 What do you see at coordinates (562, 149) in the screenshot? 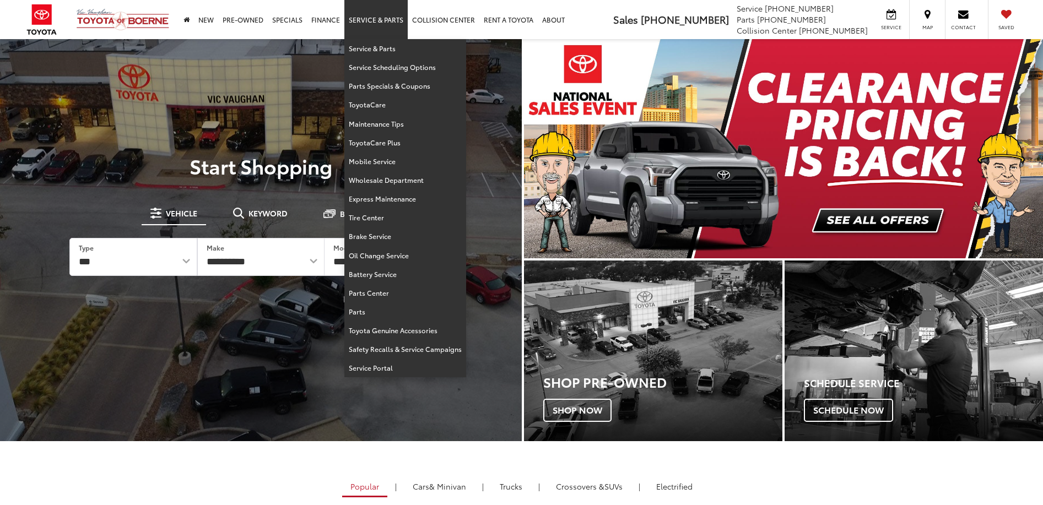
I see `button: Click to view previous picture.` at bounding box center [562, 149].